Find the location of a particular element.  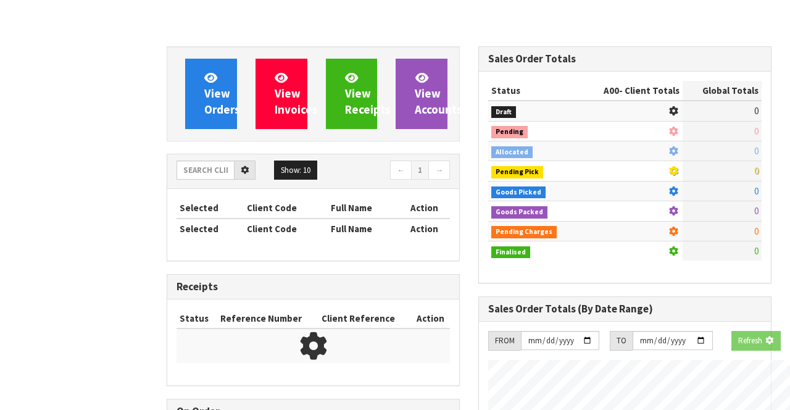

th: - Client Totals is located at coordinates (630, 91).